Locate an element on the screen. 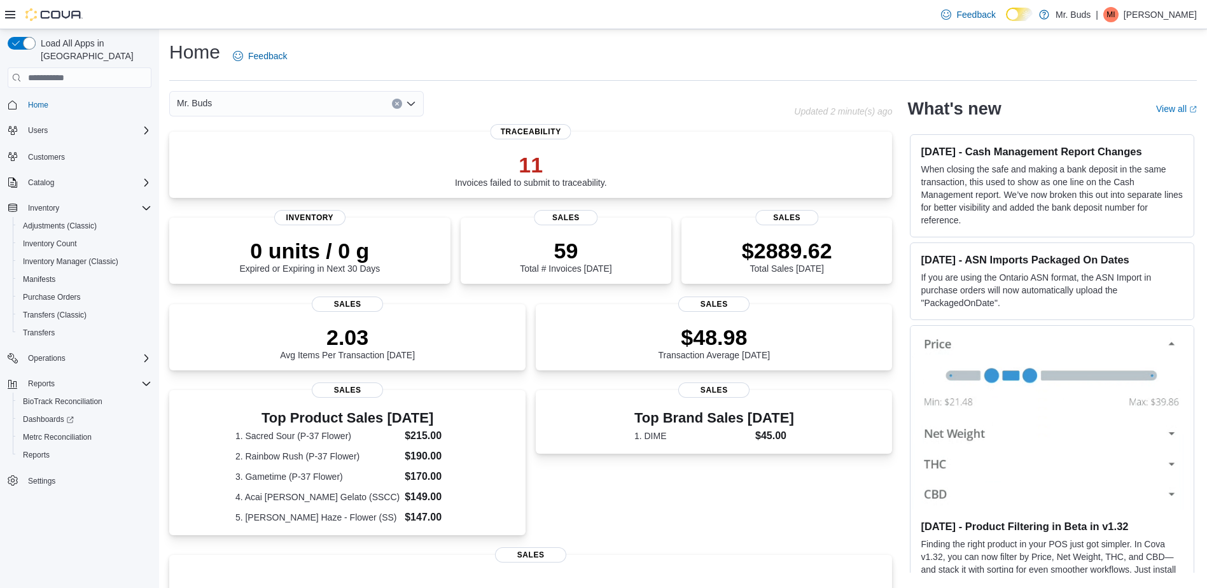 The height and width of the screenshot is (588, 1207). p: 2.03 is located at coordinates (347, 337).